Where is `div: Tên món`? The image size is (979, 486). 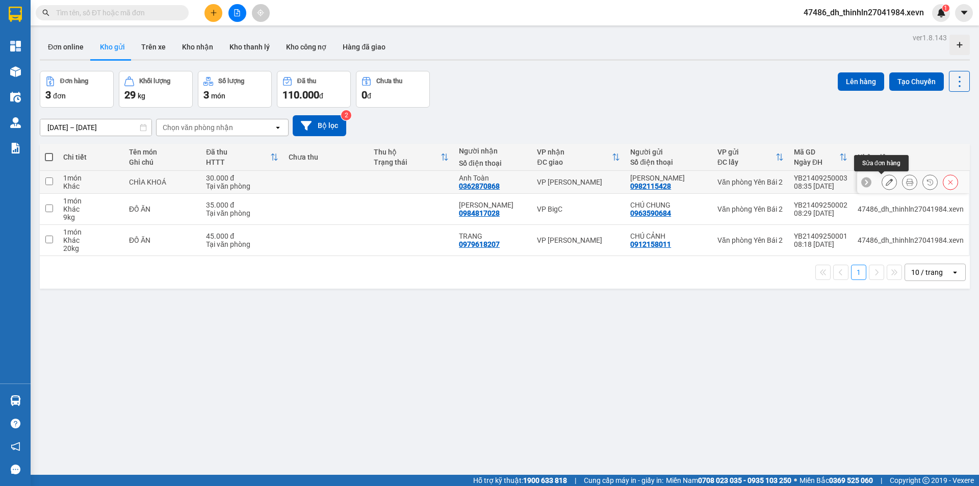
div: Tên món is located at coordinates (162, 152).